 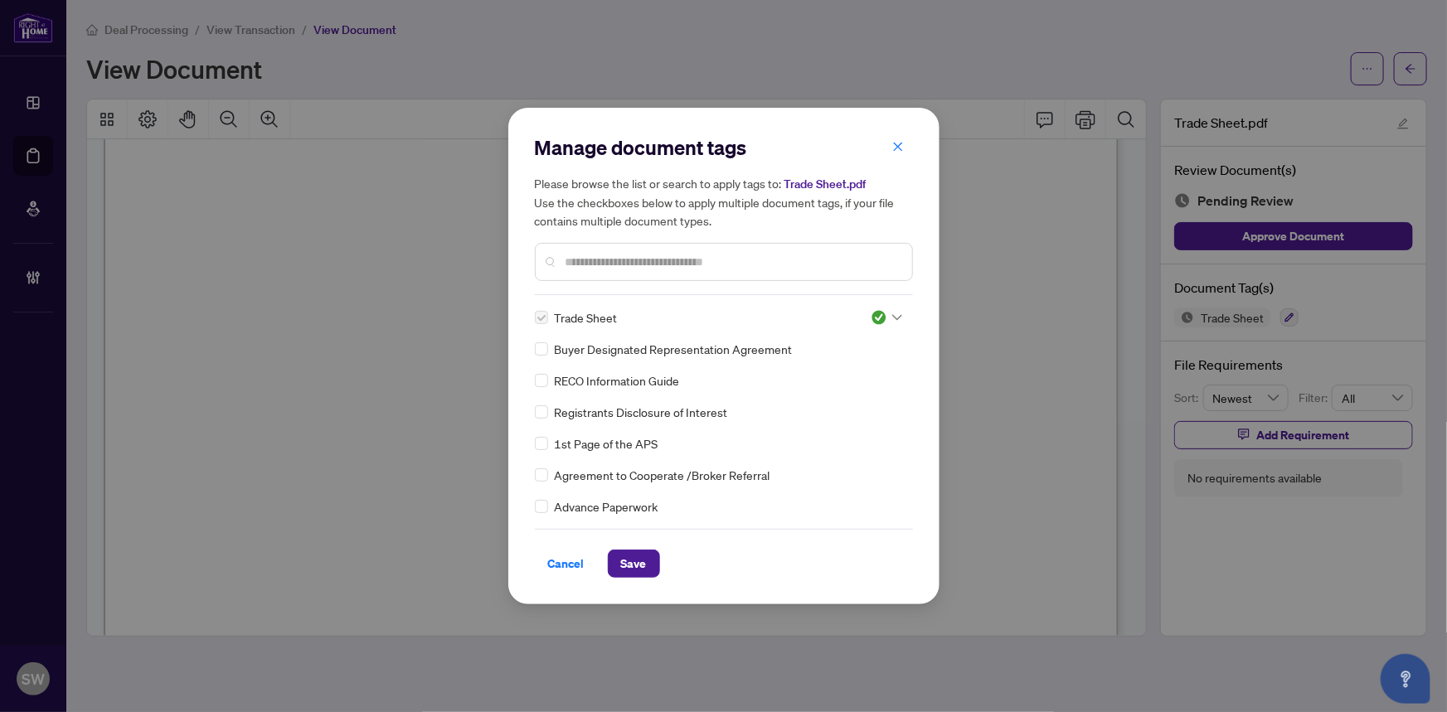 What do you see at coordinates (1406, 679) in the screenshot?
I see `button: Open asap` at bounding box center [1406, 679].